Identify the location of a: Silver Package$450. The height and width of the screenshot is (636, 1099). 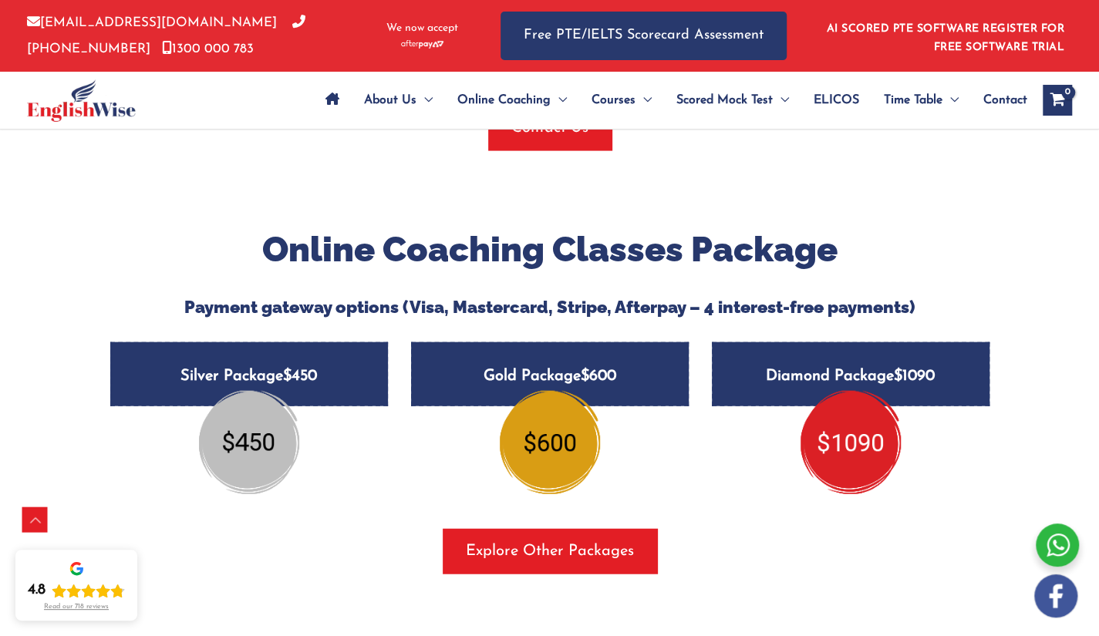
(249, 400).